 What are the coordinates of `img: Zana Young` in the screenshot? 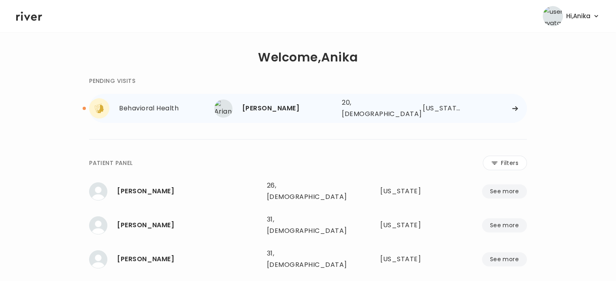 It's located at (98, 225).